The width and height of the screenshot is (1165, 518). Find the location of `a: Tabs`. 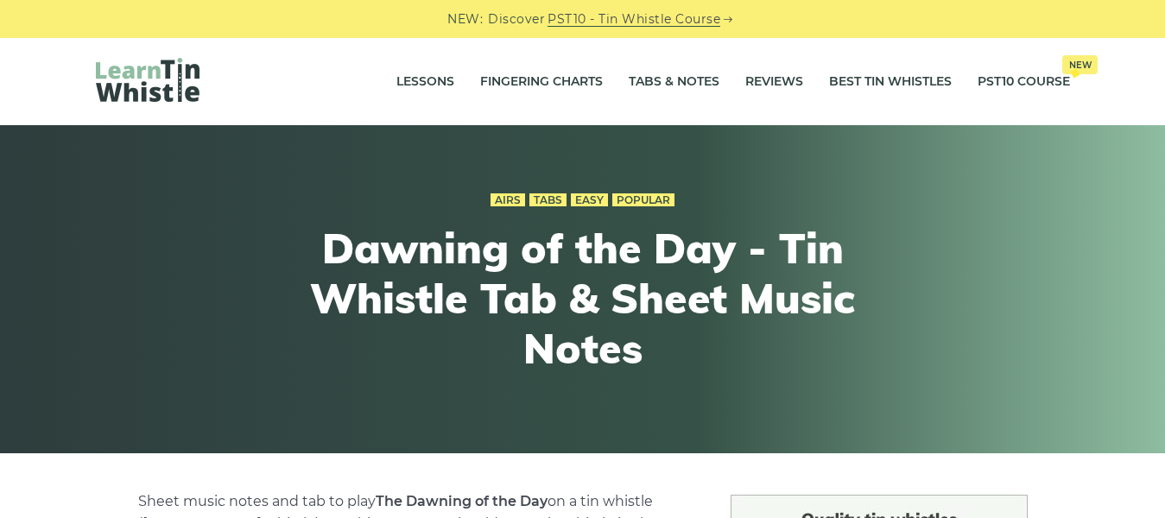

a: Tabs is located at coordinates (548, 200).